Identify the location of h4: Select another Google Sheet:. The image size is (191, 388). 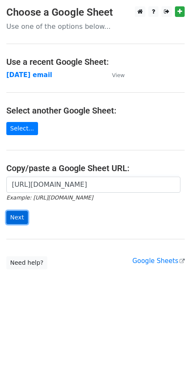
(96, 111).